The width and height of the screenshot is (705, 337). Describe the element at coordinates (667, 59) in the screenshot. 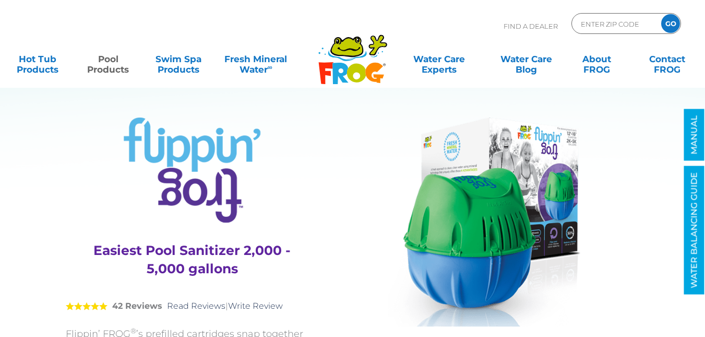

I see `a: ContactFROG` at that location.